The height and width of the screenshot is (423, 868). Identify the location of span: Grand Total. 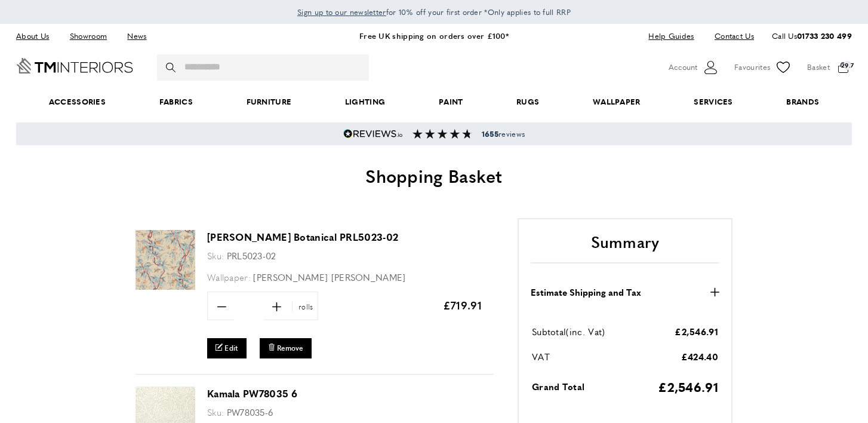
(558, 386).